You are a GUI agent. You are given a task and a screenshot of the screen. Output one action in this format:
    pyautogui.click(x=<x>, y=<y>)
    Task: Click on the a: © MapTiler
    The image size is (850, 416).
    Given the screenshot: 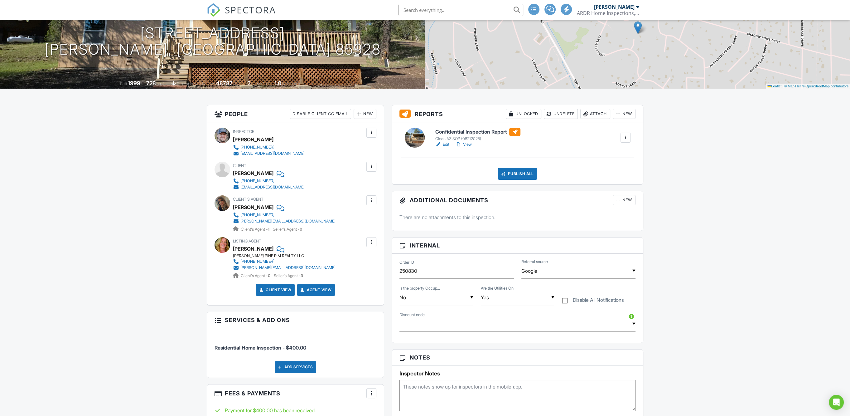 What is the action you would take?
    pyautogui.click(x=793, y=86)
    